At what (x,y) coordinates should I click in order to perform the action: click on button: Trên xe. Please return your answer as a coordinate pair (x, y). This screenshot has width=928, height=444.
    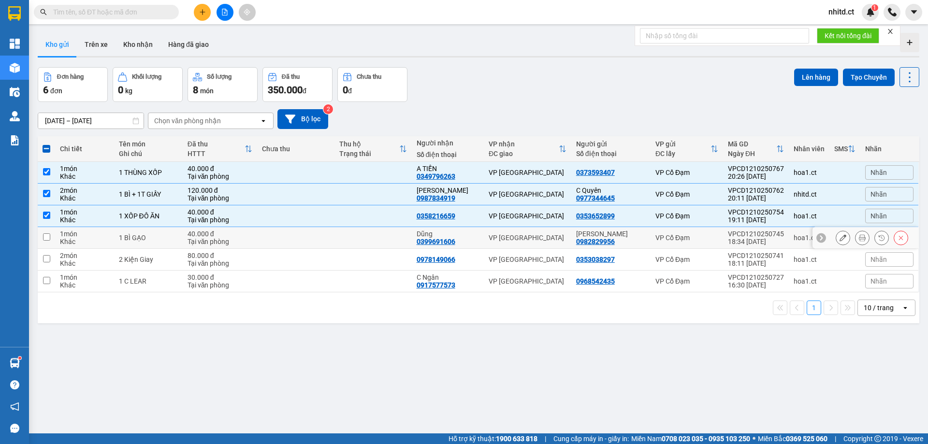
    Looking at the image, I should click on (96, 44).